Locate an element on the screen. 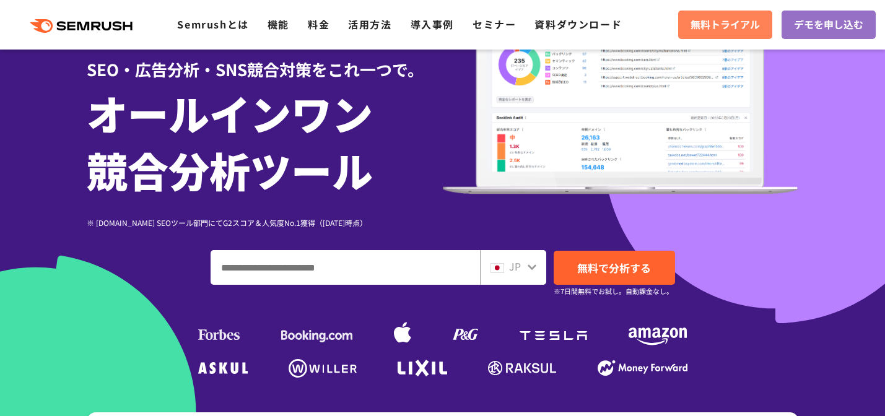  div: SEO・広告分析・SNS競合対策をこれ一つで。 is located at coordinates (264, 59).